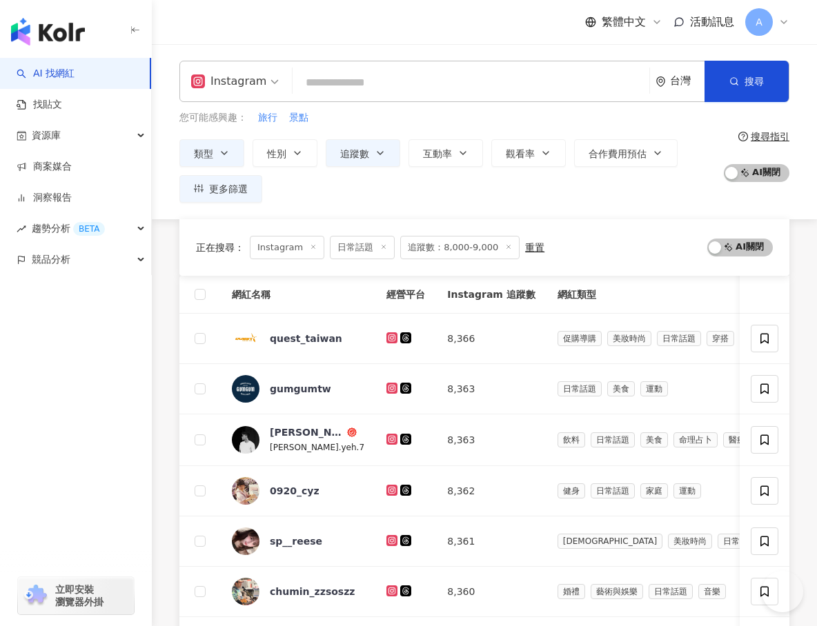 The image size is (817, 626). What do you see at coordinates (617, 154) in the screenshot?
I see `span: 合作費用預估` at bounding box center [617, 154].